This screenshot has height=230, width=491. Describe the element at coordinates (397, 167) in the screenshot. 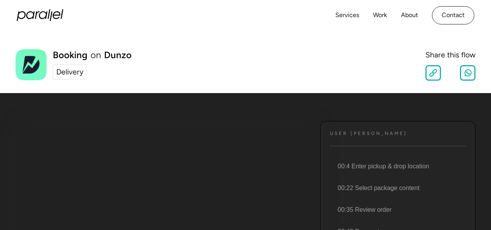

I see `li: 00:4 Enter pickup & drop location` at that location.